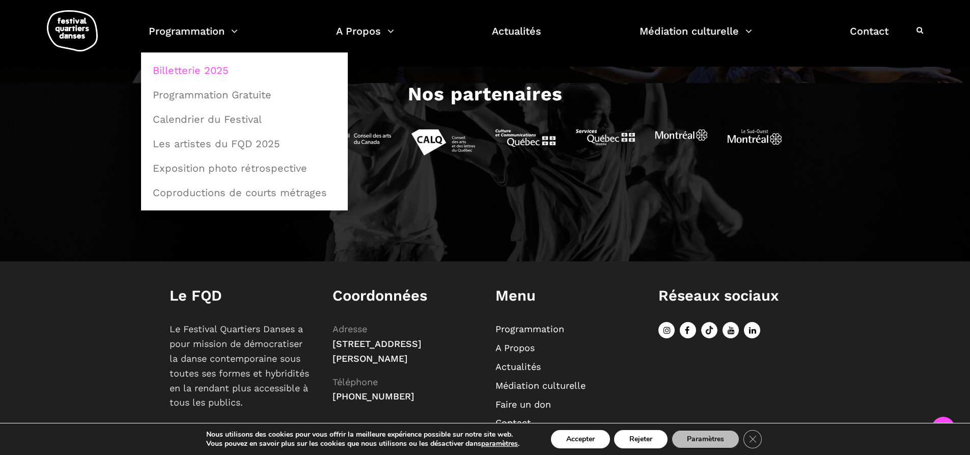 The height and width of the screenshot is (455, 970). Describe the element at coordinates (244, 95) in the screenshot. I see `a: Programmation Gratuite` at that location.